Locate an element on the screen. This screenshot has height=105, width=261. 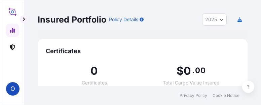
span: 2025 is located at coordinates (211, 19).